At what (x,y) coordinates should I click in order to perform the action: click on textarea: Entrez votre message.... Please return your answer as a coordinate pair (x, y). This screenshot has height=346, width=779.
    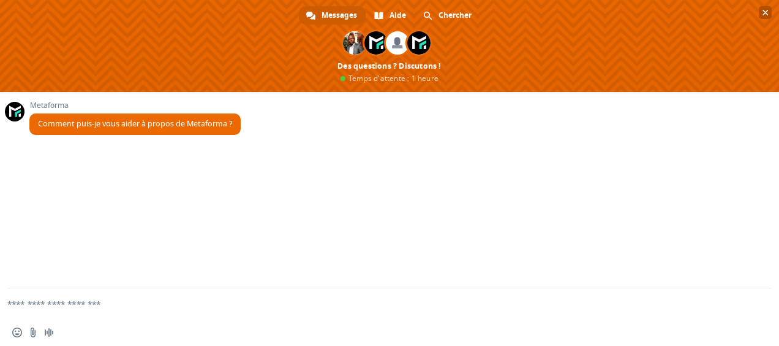
    Looking at the image, I should click on (375, 303).